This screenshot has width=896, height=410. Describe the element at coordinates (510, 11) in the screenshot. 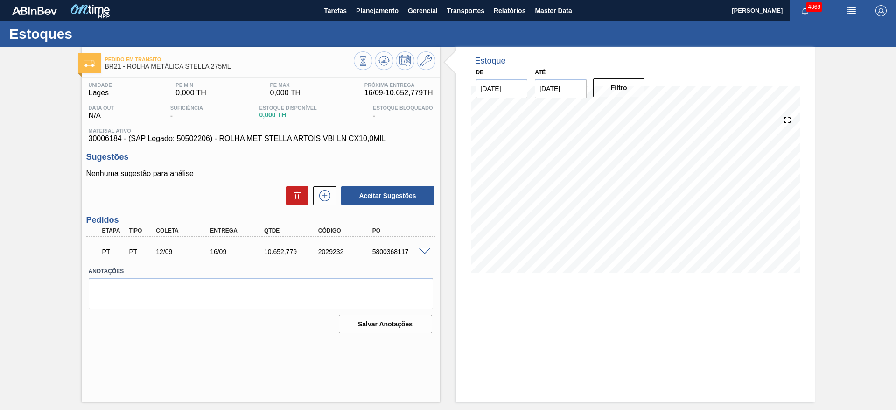

I see `span: Relatórios` at that location.